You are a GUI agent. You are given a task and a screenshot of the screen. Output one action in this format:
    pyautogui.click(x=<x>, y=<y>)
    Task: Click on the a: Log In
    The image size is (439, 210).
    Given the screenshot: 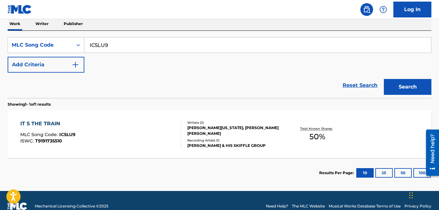 What is the action you would take?
    pyautogui.click(x=412, y=10)
    